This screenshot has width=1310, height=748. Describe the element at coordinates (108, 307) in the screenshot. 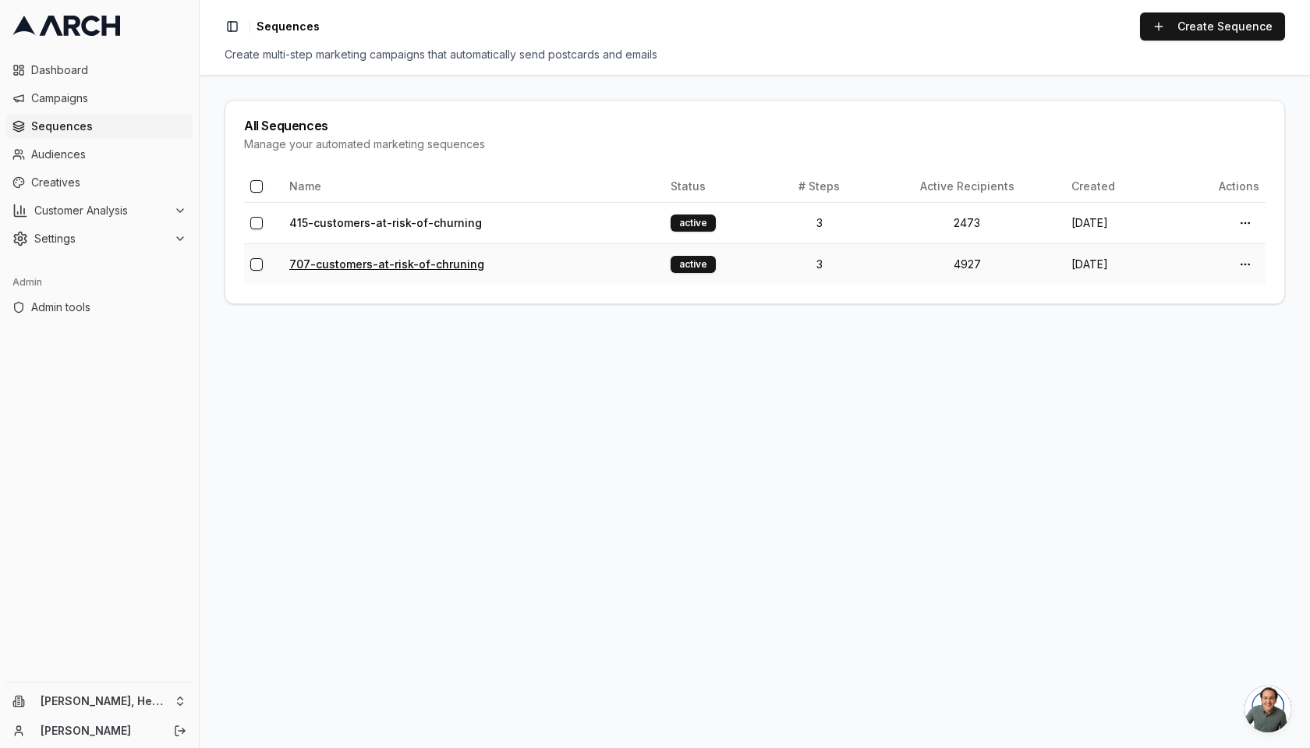

I see `span: Admin tools` at that location.